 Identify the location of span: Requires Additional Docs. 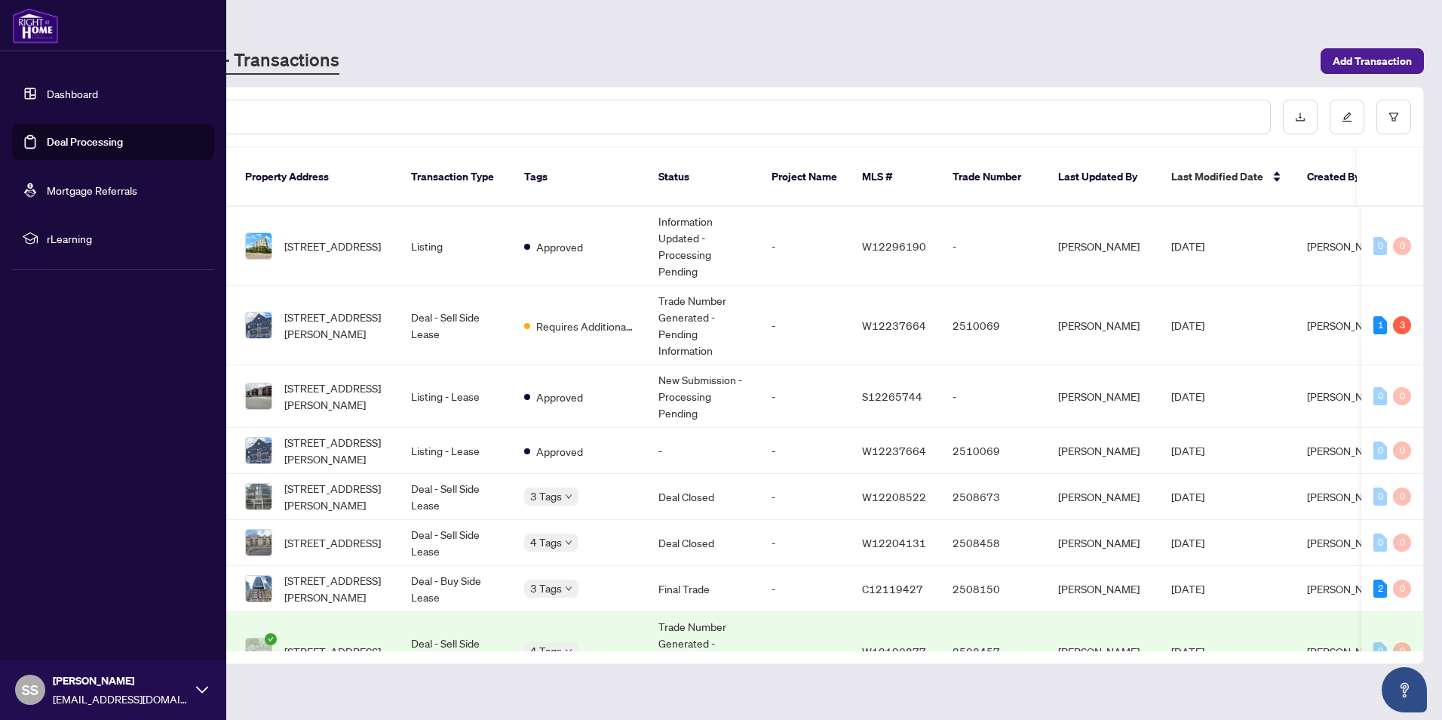
(585, 326).